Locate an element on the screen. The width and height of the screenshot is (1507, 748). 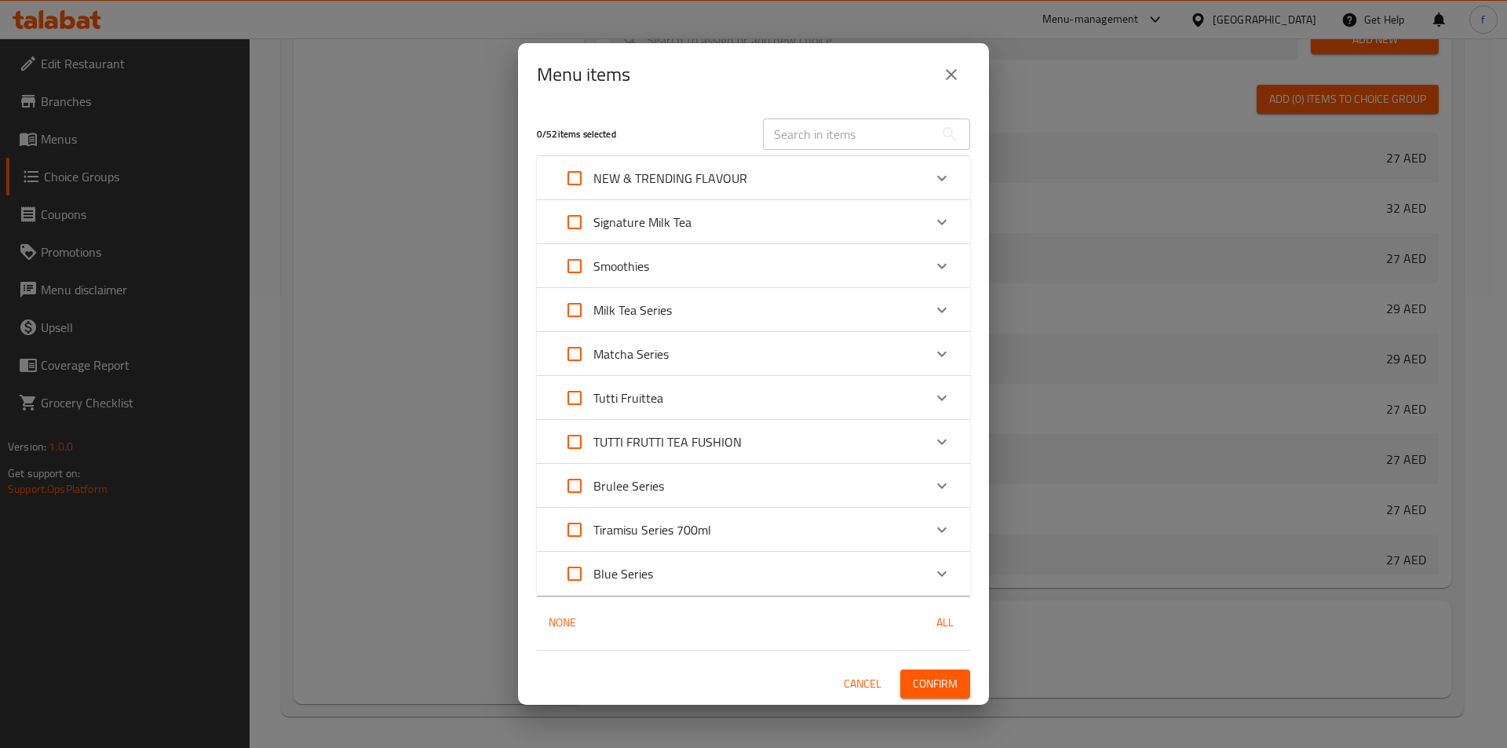
p: NEW & TRENDING FLAVOUR is located at coordinates (671, 178).